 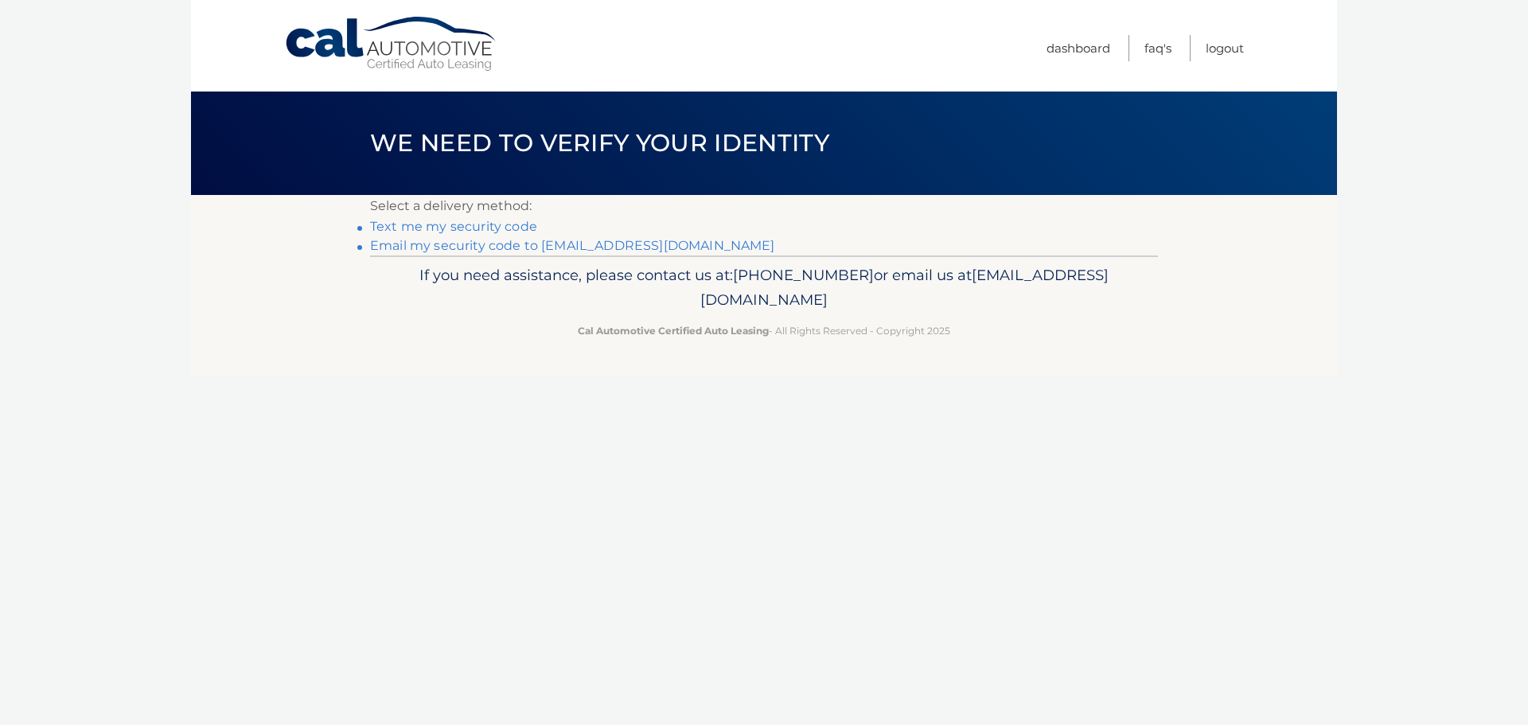 What do you see at coordinates (764, 330) in the screenshot?
I see `p: - All Rights Reserved - Copyright 2025` at bounding box center [764, 330].